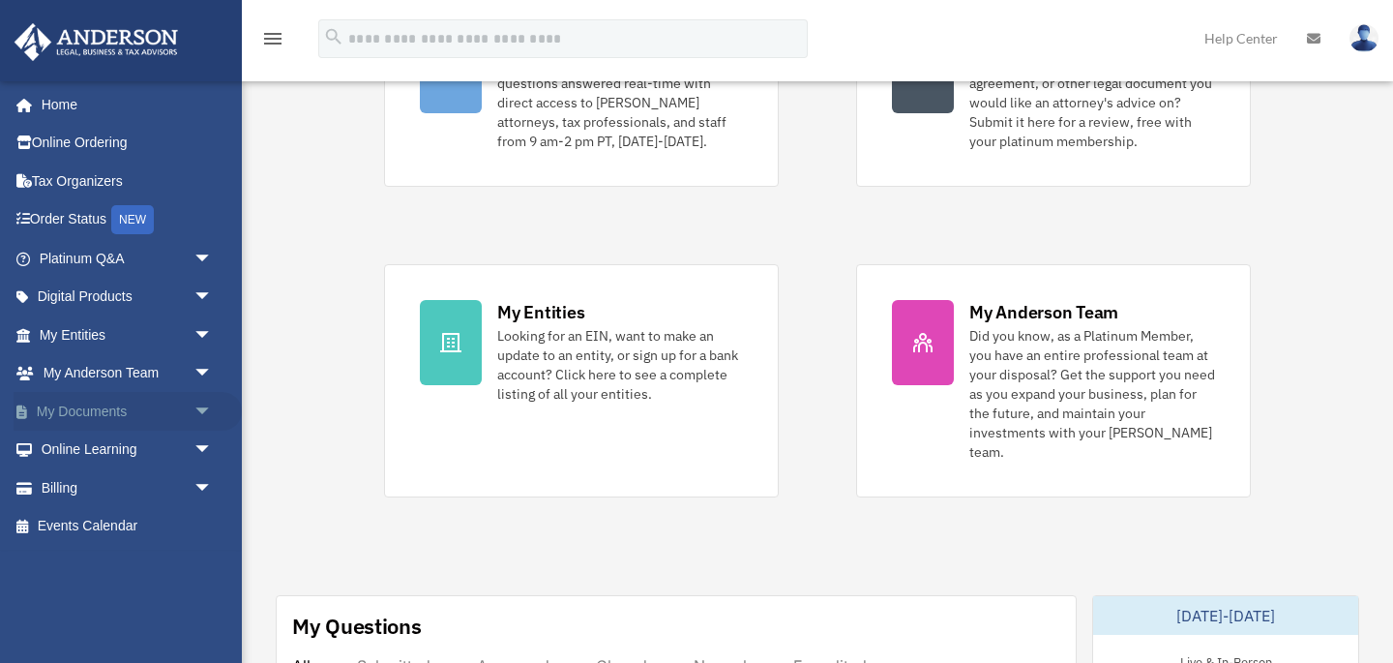  I want to click on i: menu, so click(273, 39).